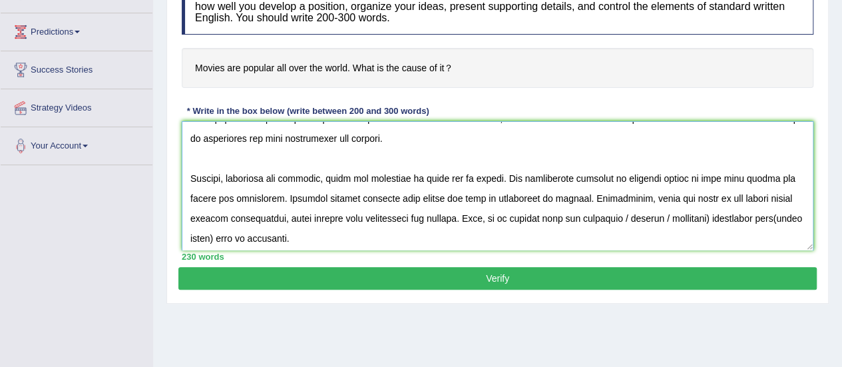 This screenshot has height=367, width=842. Describe the element at coordinates (77, 144) in the screenshot. I see `a: Your Account` at that location.